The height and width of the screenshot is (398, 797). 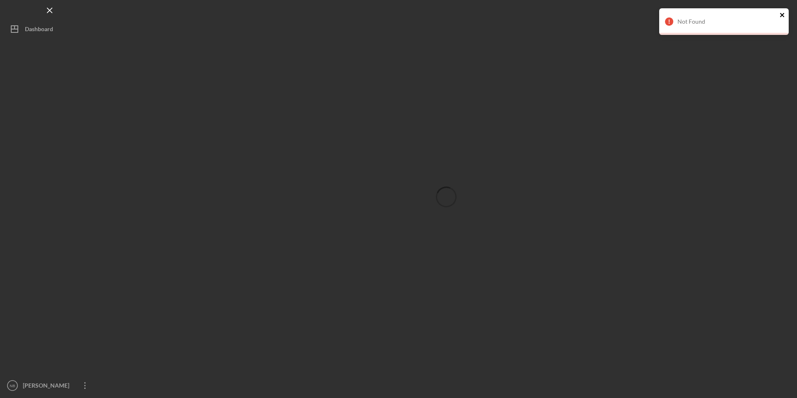 I want to click on button: Dashboard, so click(x=50, y=29).